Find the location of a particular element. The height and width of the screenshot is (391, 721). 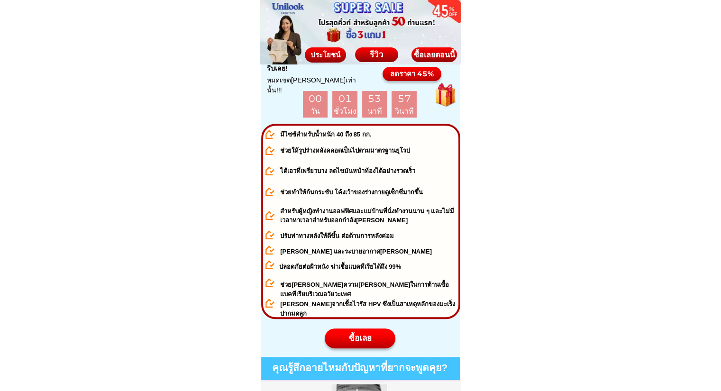

h3: คุณรู้สึกอายไหมกับปัญหาที่ยากจะพูดคุย? is located at coordinates (360, 368).